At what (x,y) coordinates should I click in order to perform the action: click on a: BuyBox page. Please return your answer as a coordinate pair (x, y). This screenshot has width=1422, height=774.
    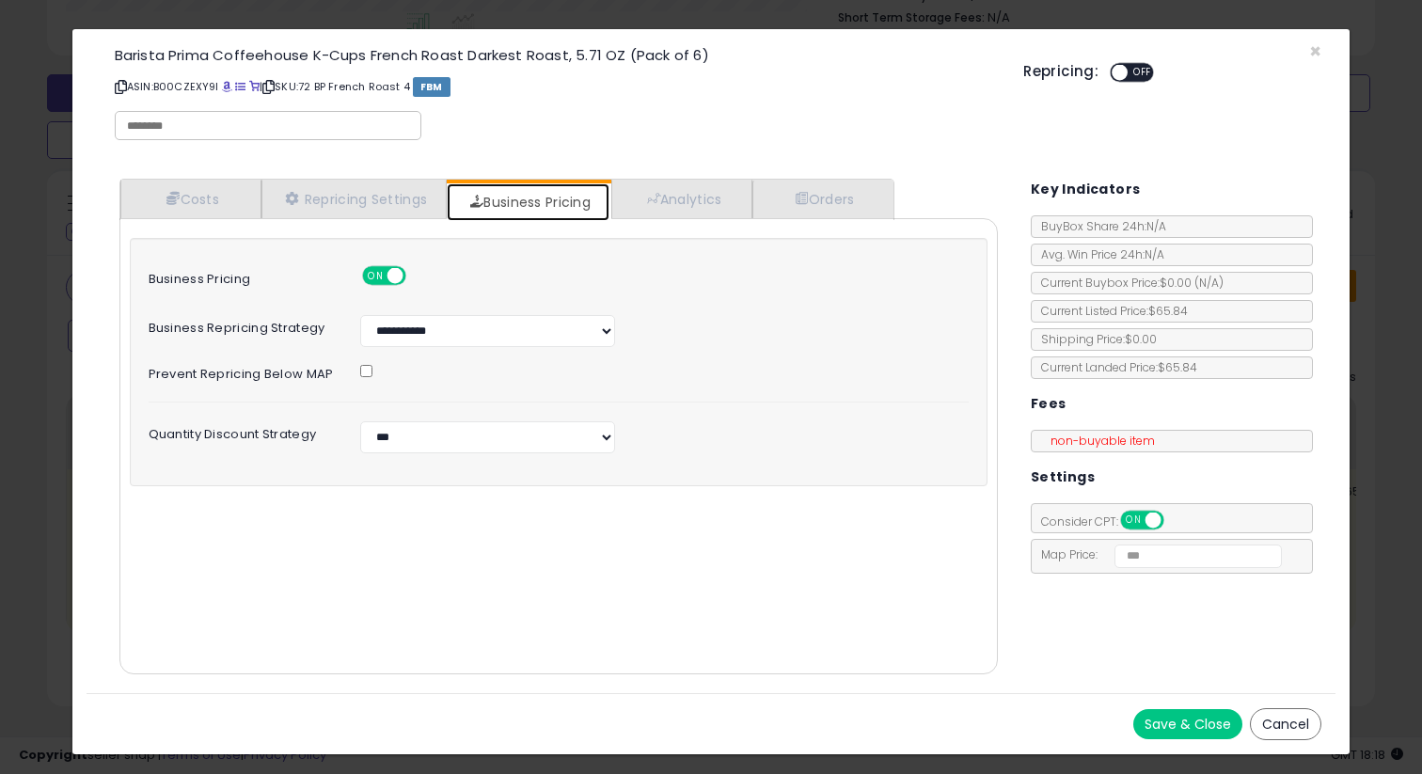
    Looking at the image, I should click on (227, 87).